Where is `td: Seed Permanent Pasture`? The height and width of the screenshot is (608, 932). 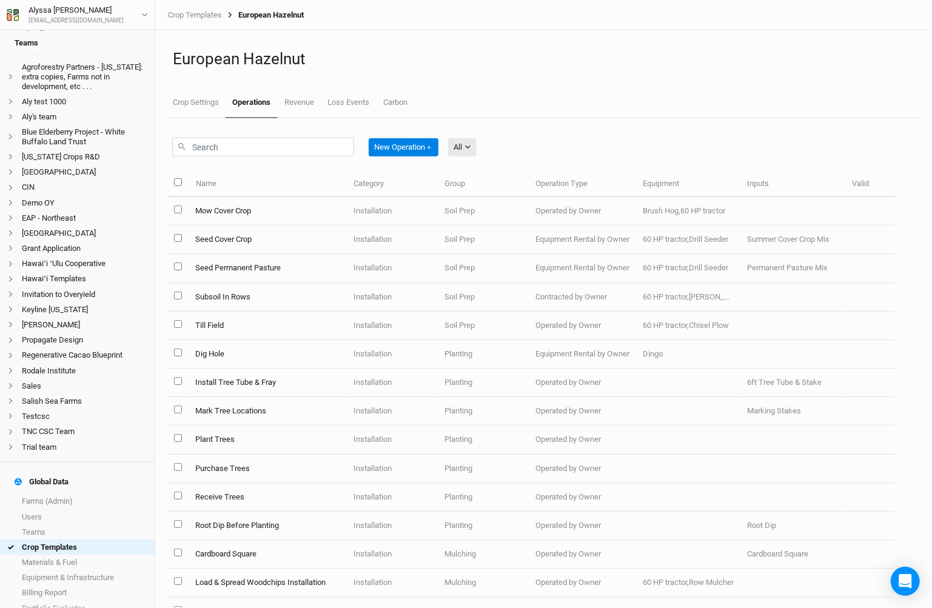 td: Seed Permanent Pasture is located at coordinates (267, 268).